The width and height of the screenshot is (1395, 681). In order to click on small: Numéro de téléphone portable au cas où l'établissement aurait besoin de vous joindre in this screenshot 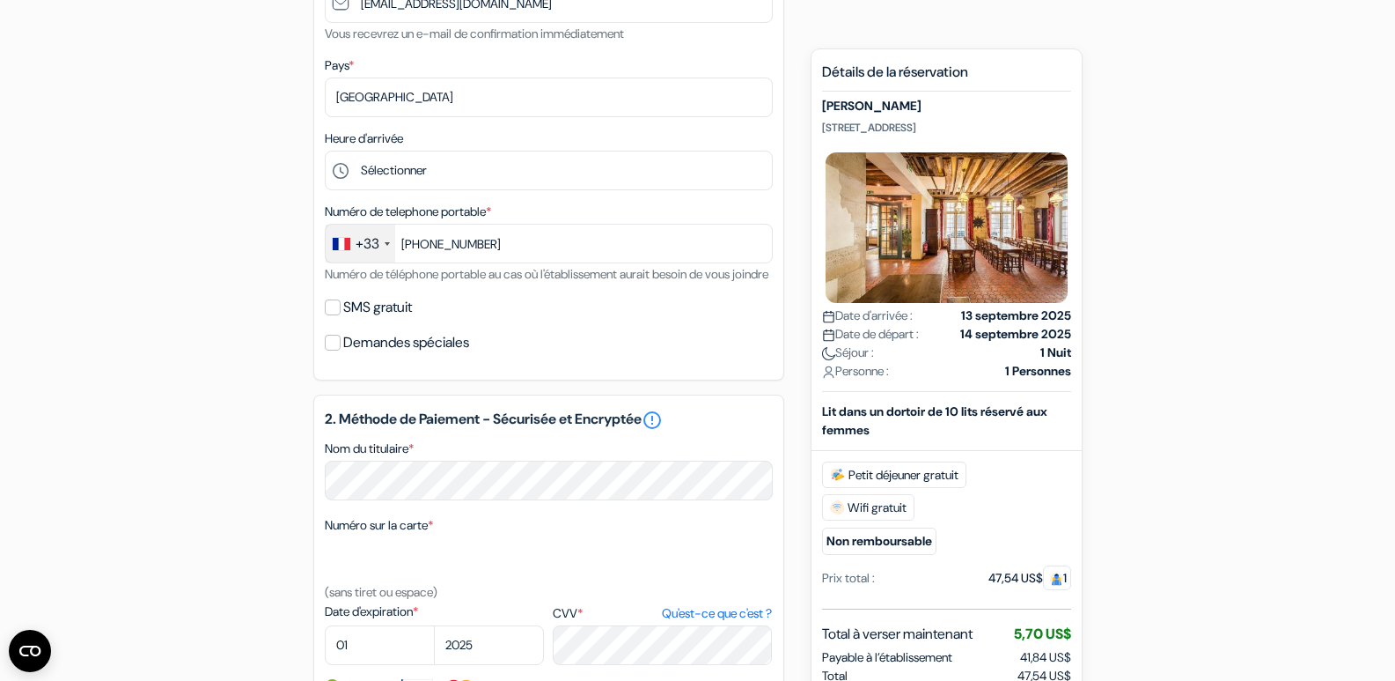, I will do `click(547, 274)`.